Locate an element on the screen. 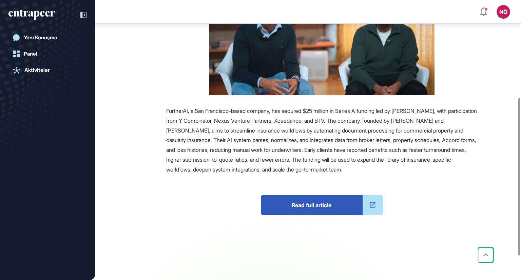  button: NÖ is located at coordinates (503, 12).